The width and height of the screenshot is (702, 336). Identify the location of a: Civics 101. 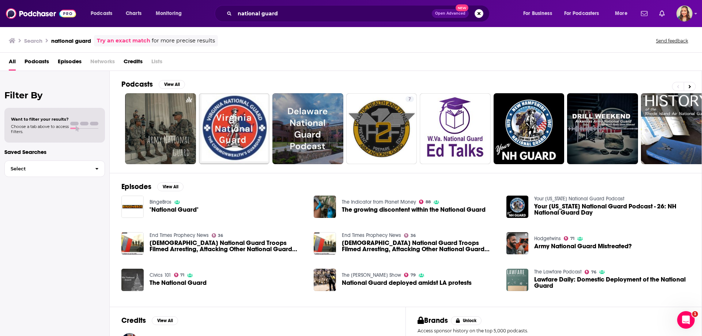
(160, 275).